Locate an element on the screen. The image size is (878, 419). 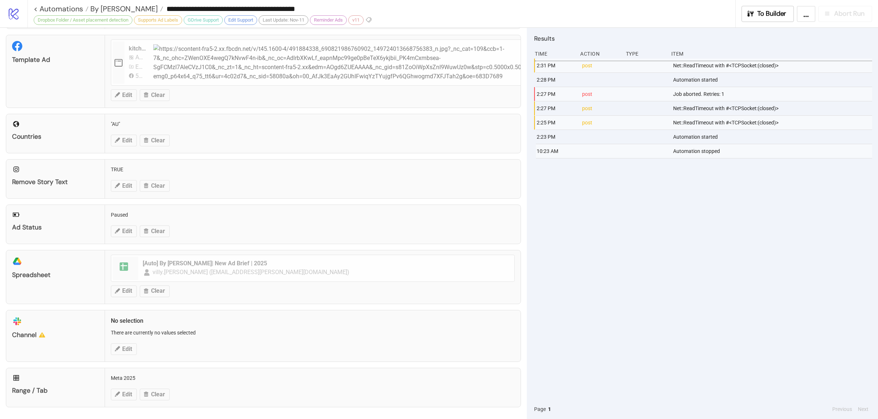
button: 1 is located at coordinates (549, 409).